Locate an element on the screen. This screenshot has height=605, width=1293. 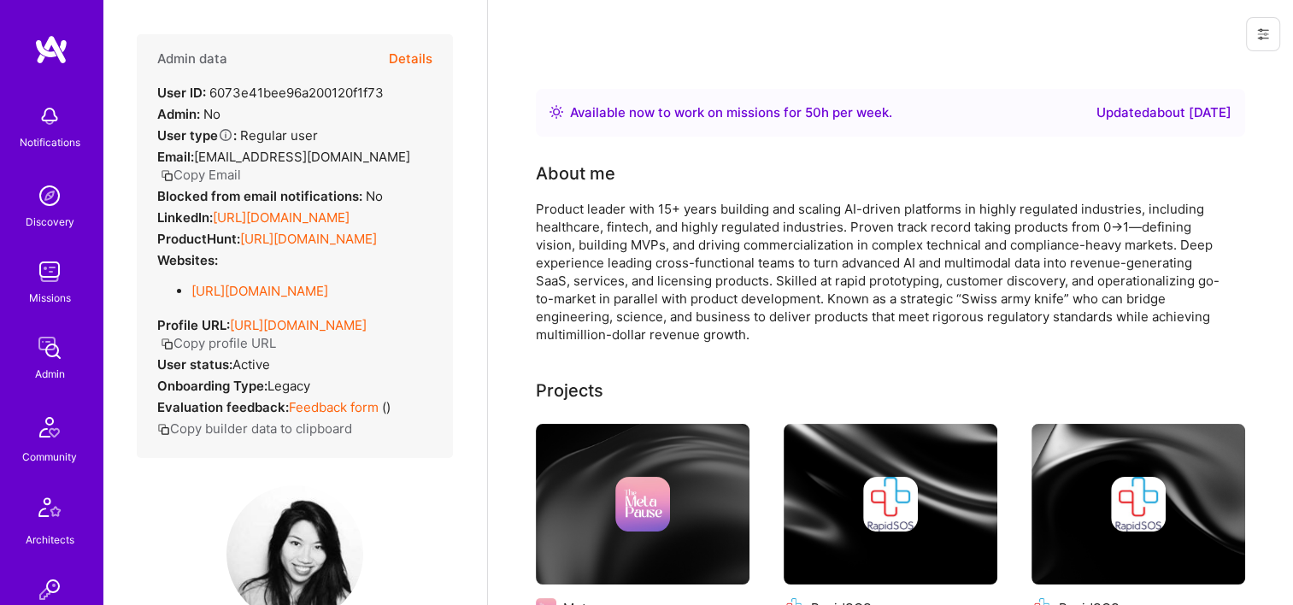
div: Regular user is located at coordinates (238, 135).